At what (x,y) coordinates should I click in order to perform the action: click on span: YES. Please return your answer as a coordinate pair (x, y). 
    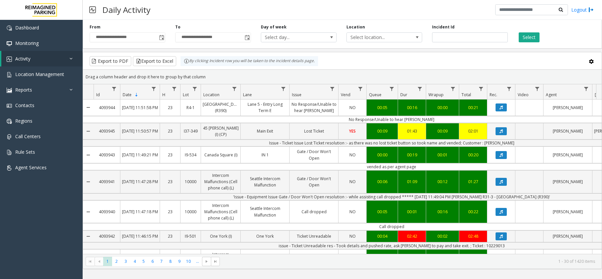
    Looking at the image, I should click on (353, 131).